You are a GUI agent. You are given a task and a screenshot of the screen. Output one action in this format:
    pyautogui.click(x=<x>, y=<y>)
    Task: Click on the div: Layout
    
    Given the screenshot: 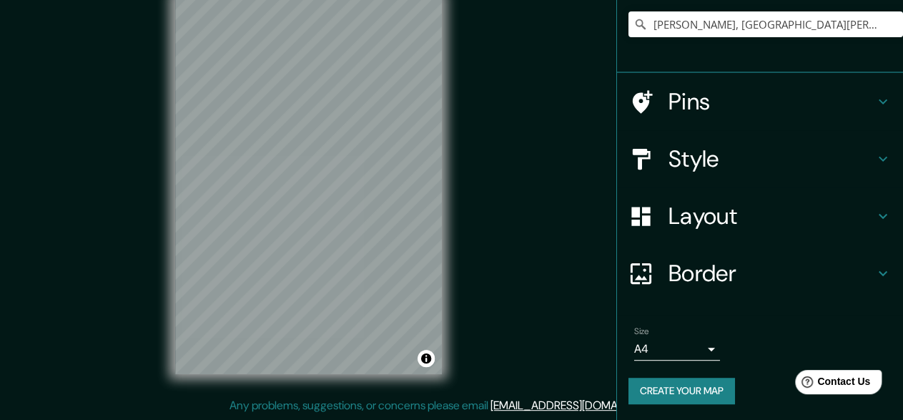 What is the action you would take?
    pyautogui.click(x=760, y=216)
    